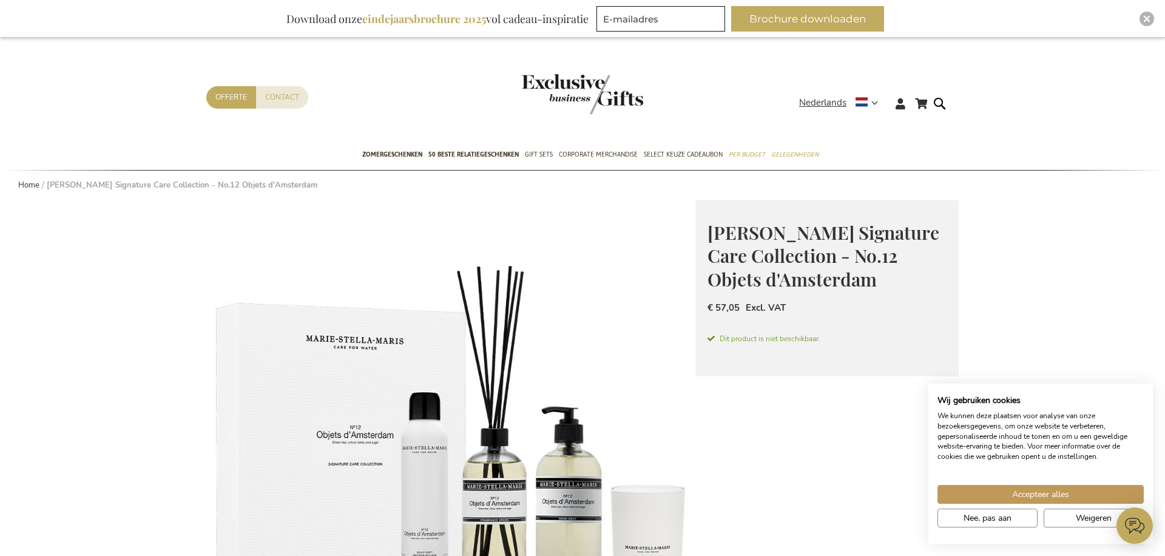 The image size is (1165, 556). I want to click on span: Dit product is niet beschikbaar., so click(827, 339).